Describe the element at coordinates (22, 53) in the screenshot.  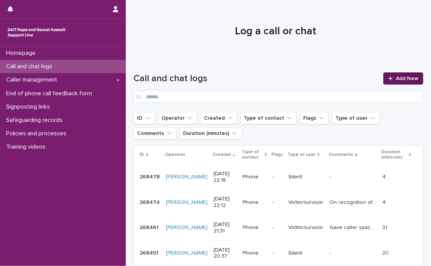
I see `p: Homepage` at that location.